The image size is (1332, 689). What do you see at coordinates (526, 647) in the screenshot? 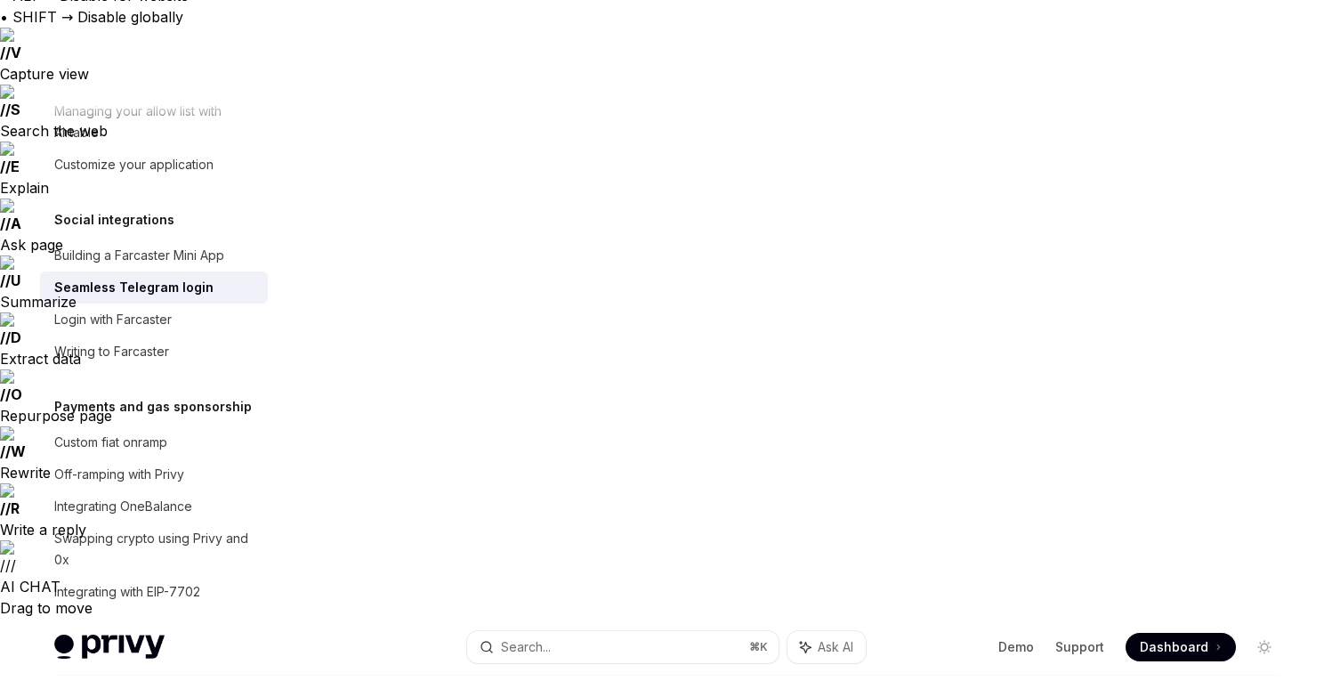
I see `div: Search...` at bounding box center [526, 647].